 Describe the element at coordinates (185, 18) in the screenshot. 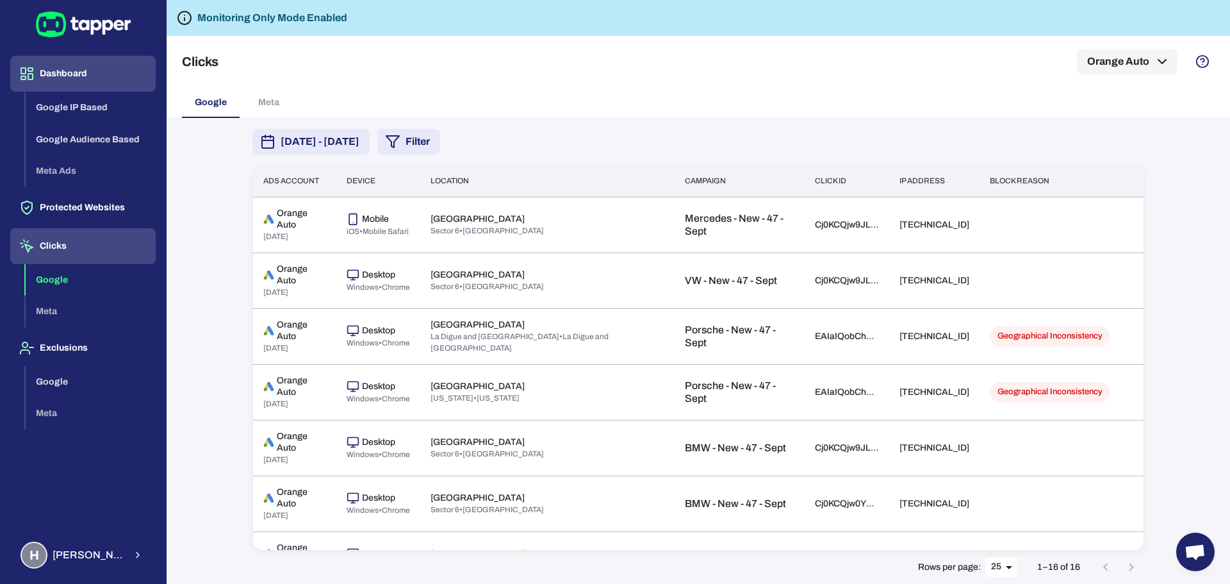

I see `svg: Tapper is not blocking any fraudulent activity for this domain` at that location.